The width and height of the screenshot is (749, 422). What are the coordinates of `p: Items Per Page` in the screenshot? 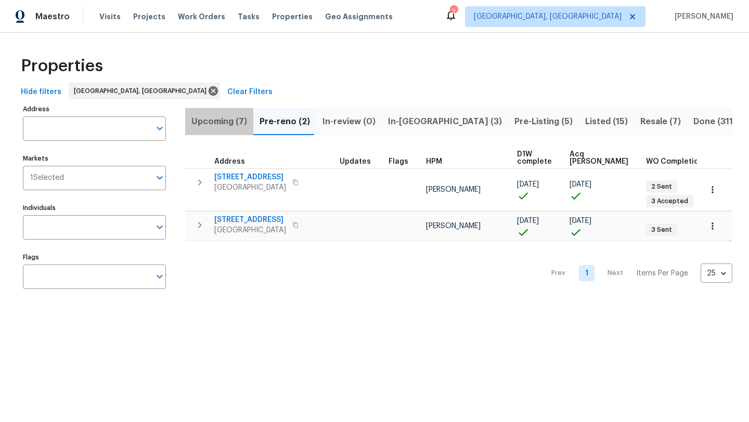 It's located at (662, 273).